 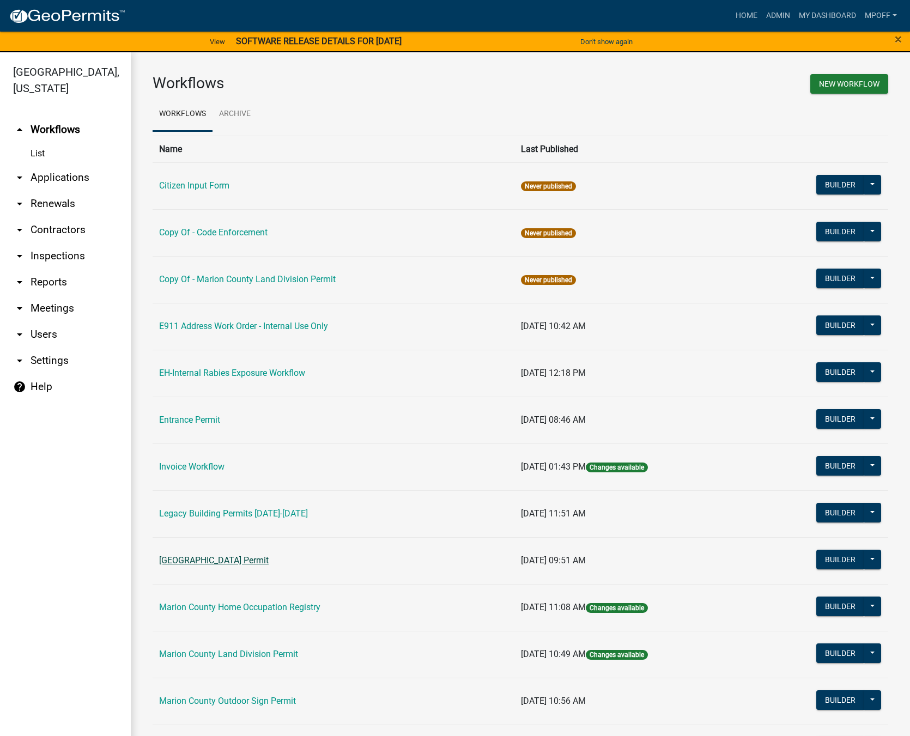 I want to click on a: Marion County Outdoor Sign Permit, so click(x=227, y=700).